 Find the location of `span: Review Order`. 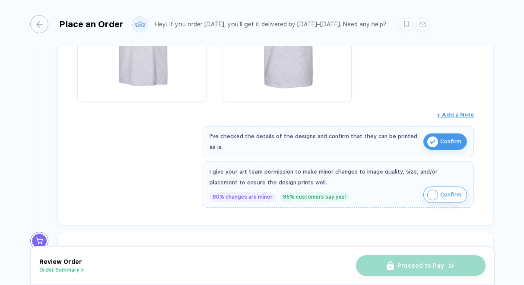

span: Review Order is located at coordinates (60, 262).